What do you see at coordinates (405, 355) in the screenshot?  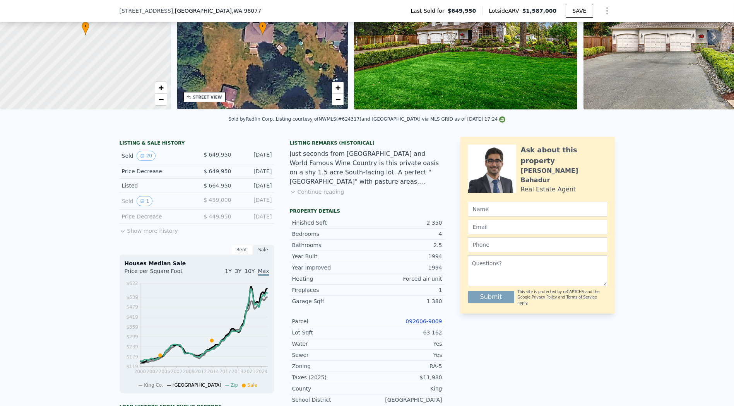 I see `div: Yes` at bounding box center [405, 355].